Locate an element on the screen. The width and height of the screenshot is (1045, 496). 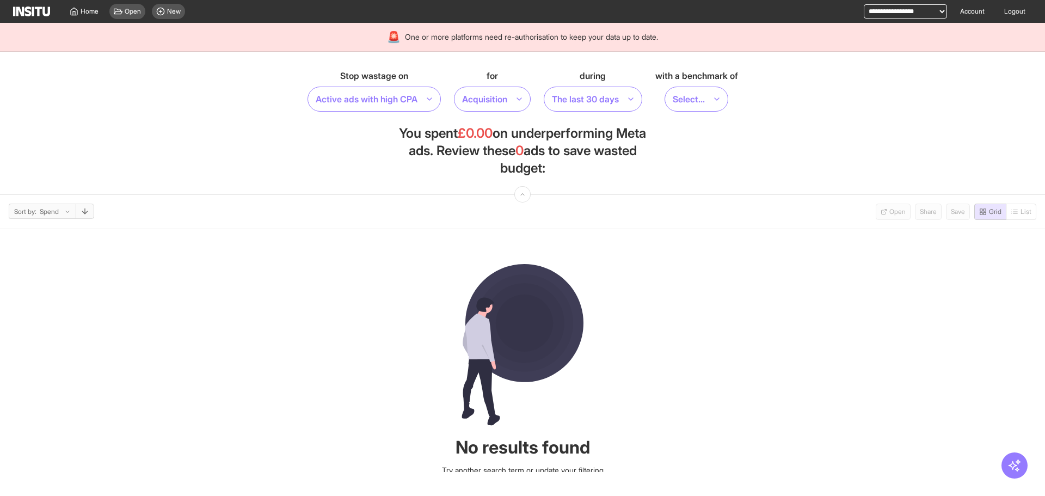
button: Open is located at coordinates (893, 212).